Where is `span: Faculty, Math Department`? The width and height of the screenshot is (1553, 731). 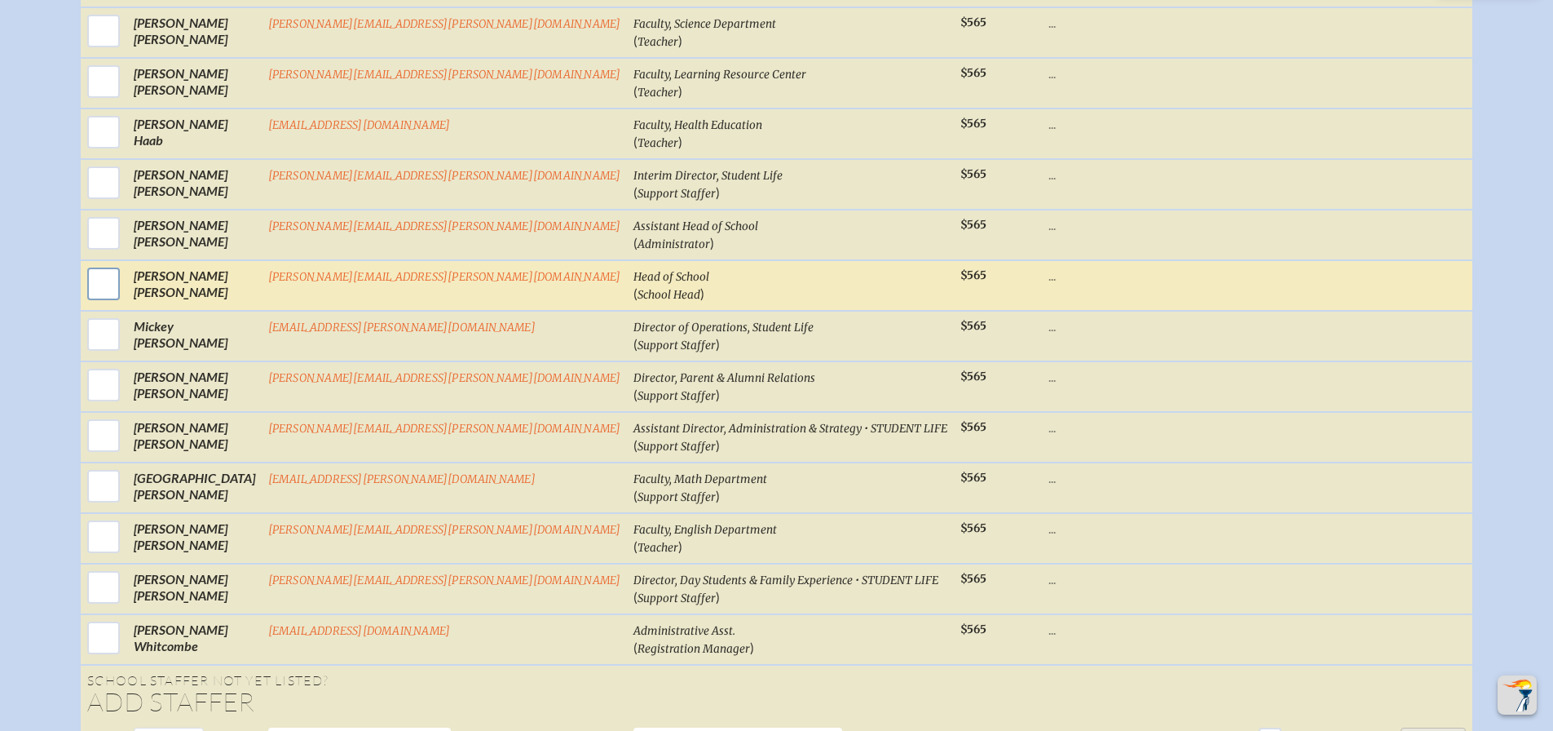
span: Faculty, Math Department is located at coordinates (700, 479).